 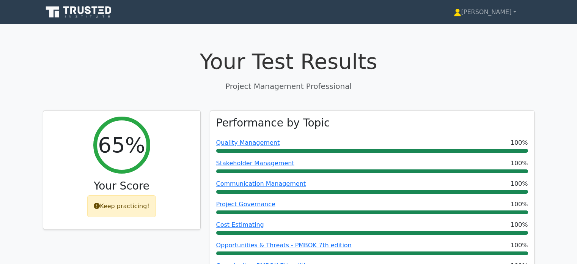 I want to click on h1: Your Test Results, so click(x=289, y=61).